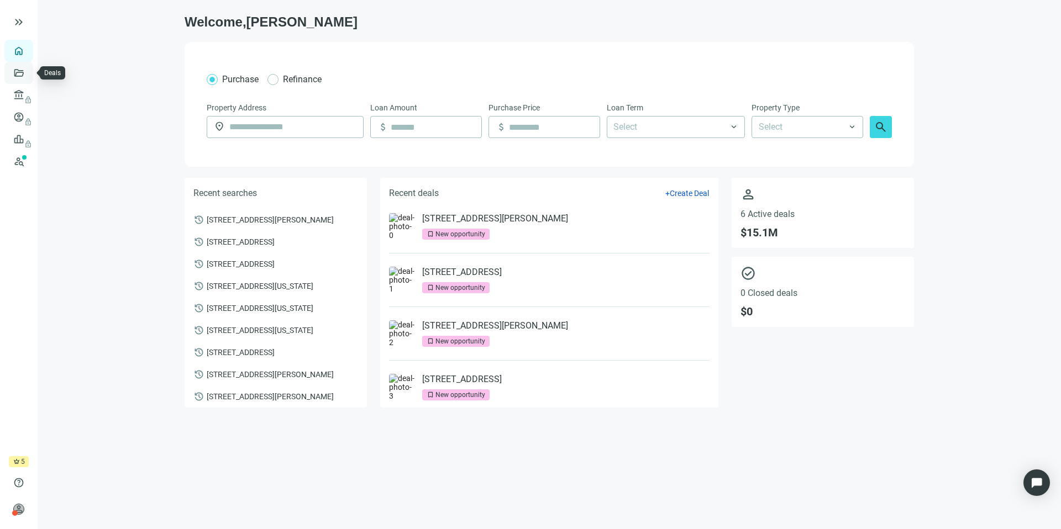 This screenshot has width=1061, height=529. What do you see at coordinates (402, 280) in the screenshot?
I see `img: deal-photo-1` at bounding box center [402, 280].